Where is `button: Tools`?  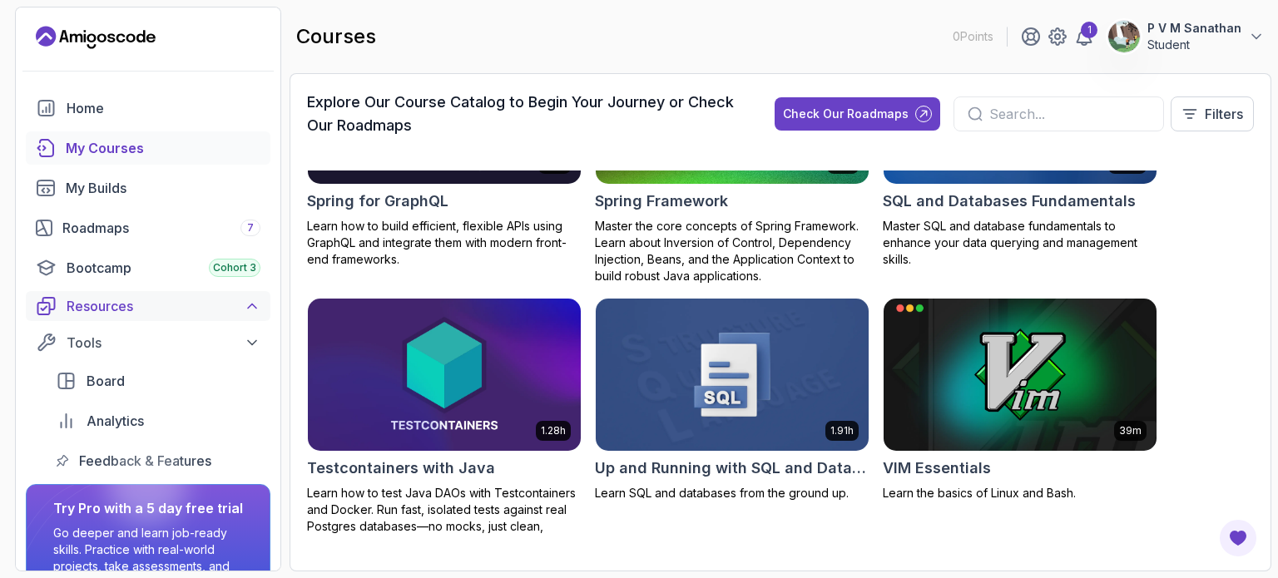 button: Tools is located at coordinates (148, 343).